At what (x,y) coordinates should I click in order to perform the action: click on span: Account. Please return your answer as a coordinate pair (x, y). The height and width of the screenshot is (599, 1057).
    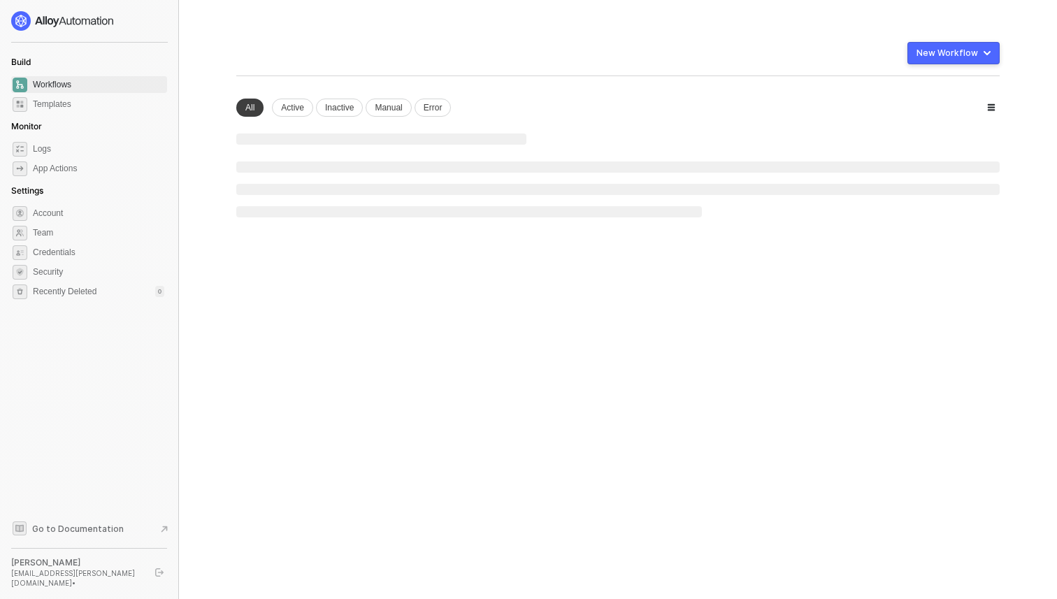
    Looking at the image, I should click on (99, 213).